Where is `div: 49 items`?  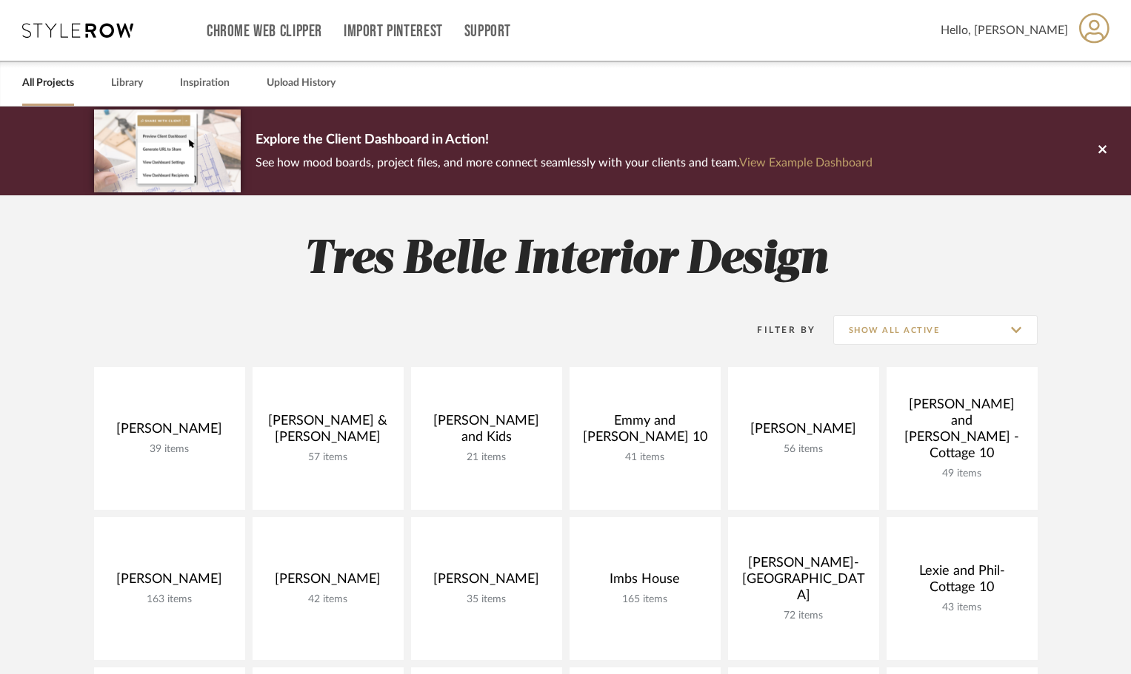 div: 49 items is located at coordinates (962, 474).